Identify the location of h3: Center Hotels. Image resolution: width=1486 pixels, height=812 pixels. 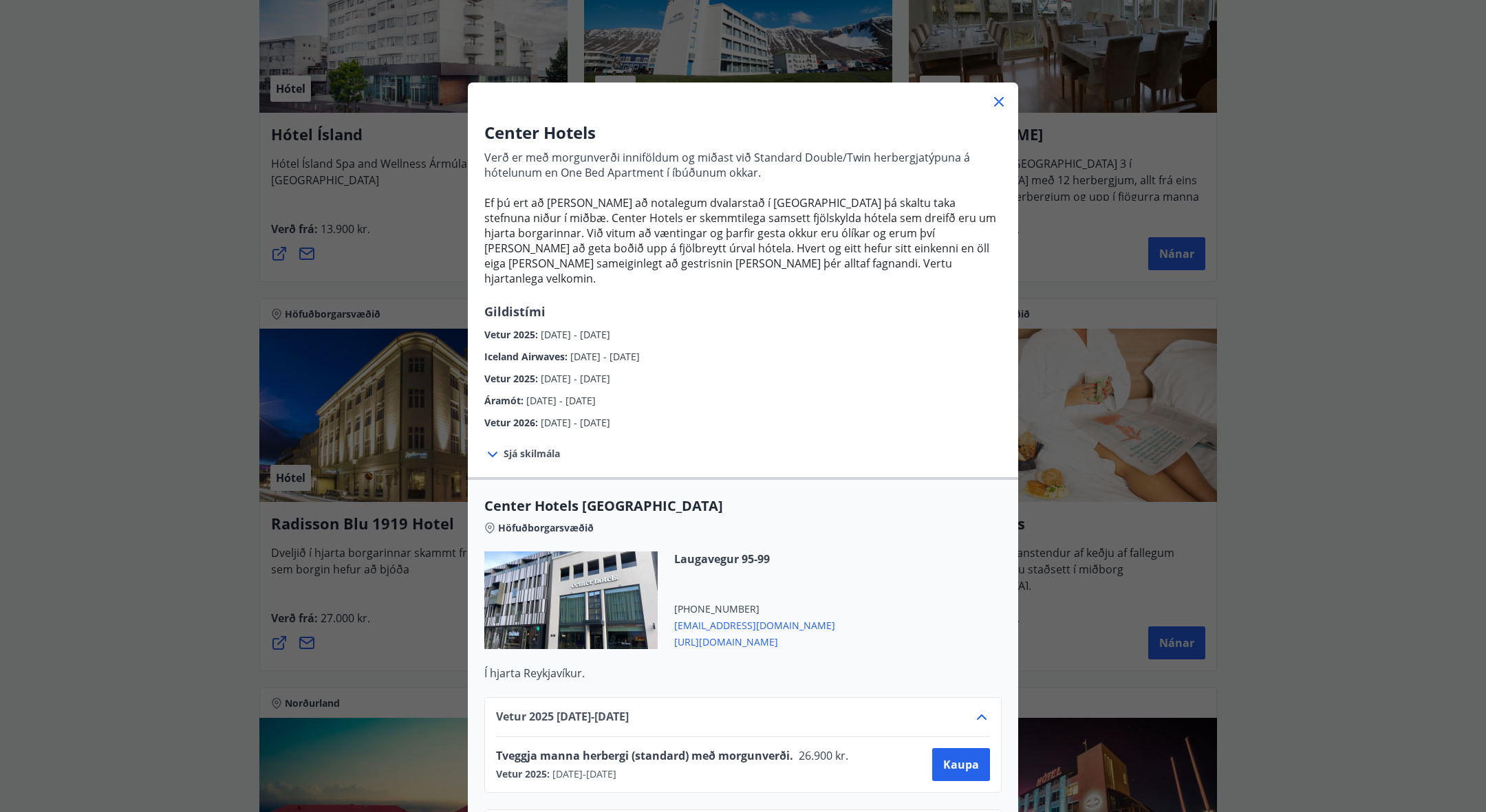
(743, 133).